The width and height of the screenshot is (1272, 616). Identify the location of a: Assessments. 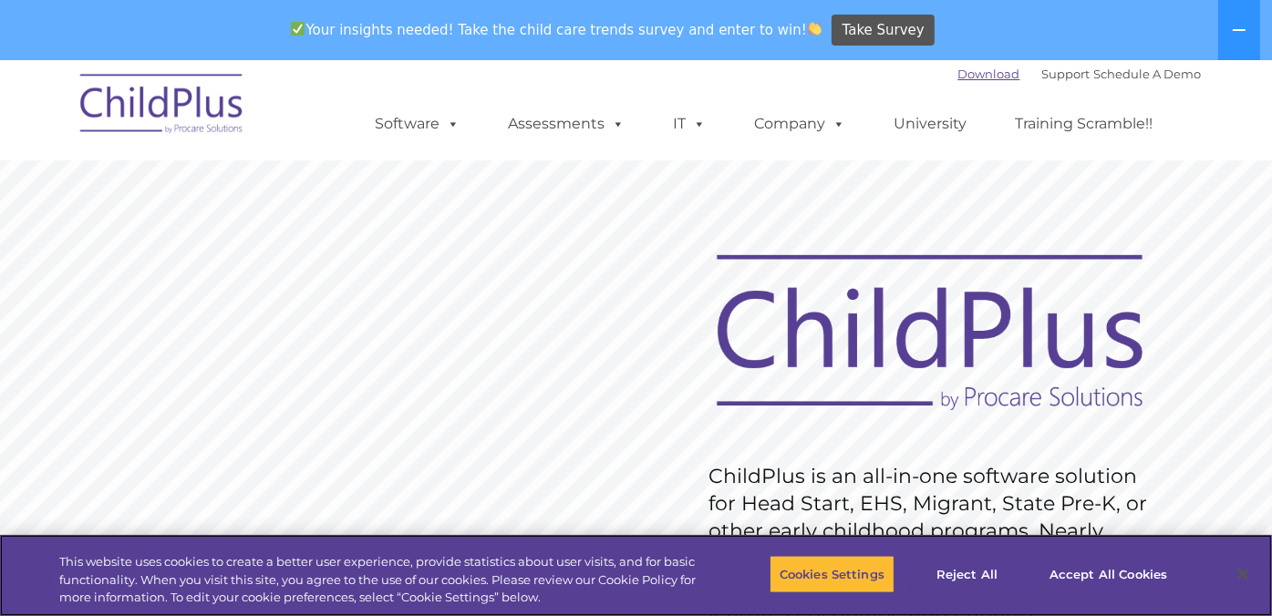
(567, 124).